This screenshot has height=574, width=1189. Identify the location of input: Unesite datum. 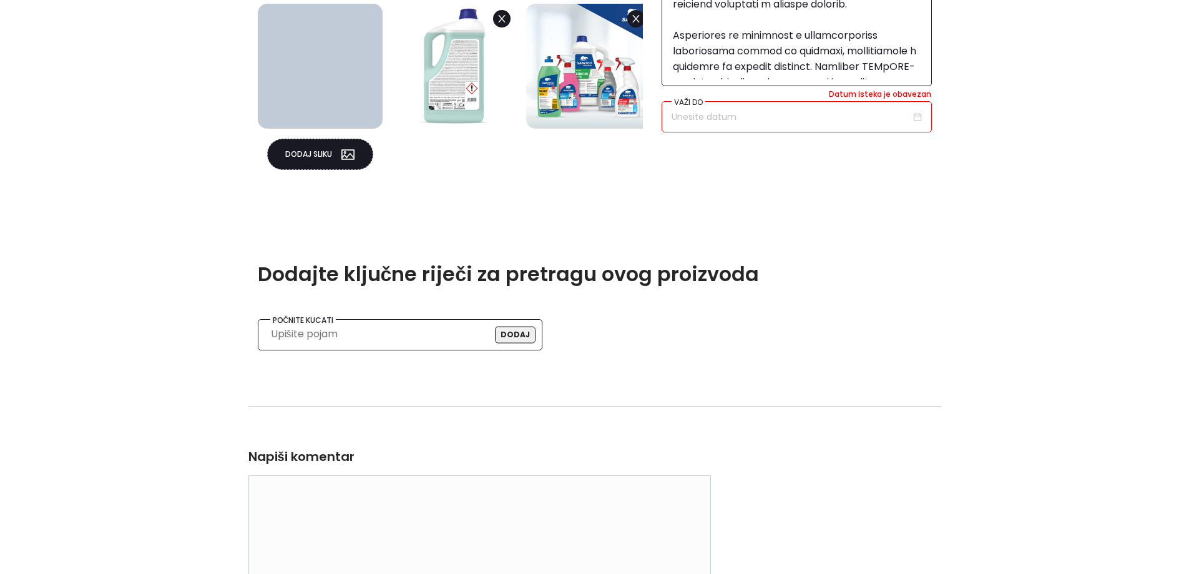
(791, 117).